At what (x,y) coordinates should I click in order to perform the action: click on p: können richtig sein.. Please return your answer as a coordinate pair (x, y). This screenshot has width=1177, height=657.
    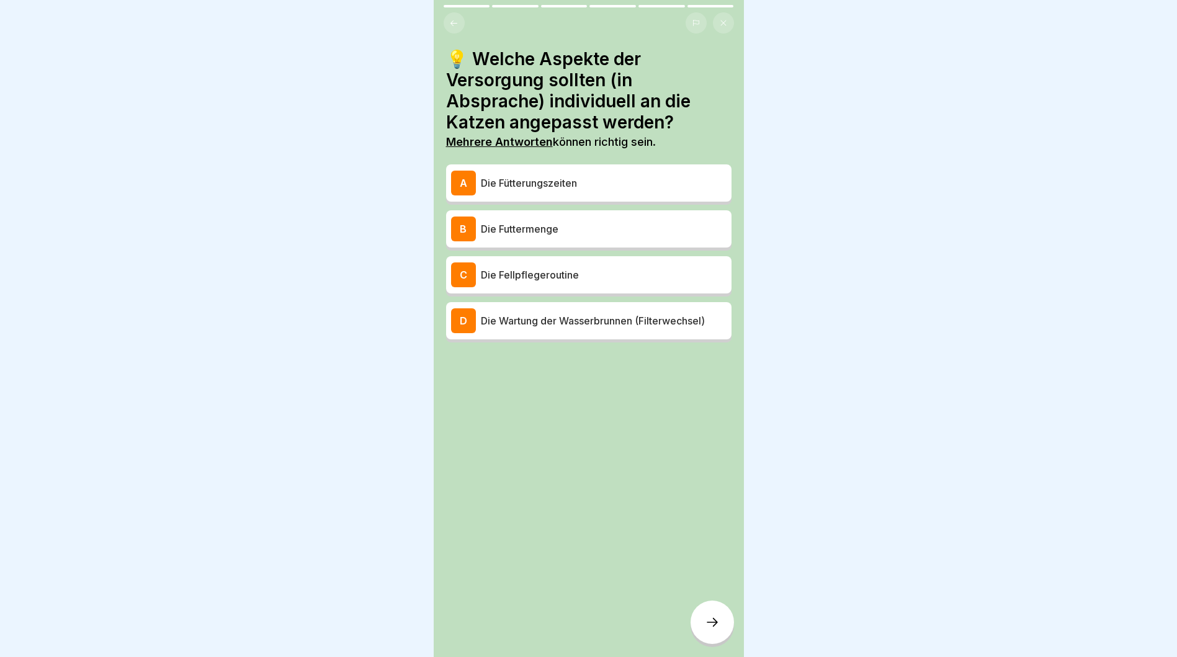
    Looking at the image, I should click on (589, 142).